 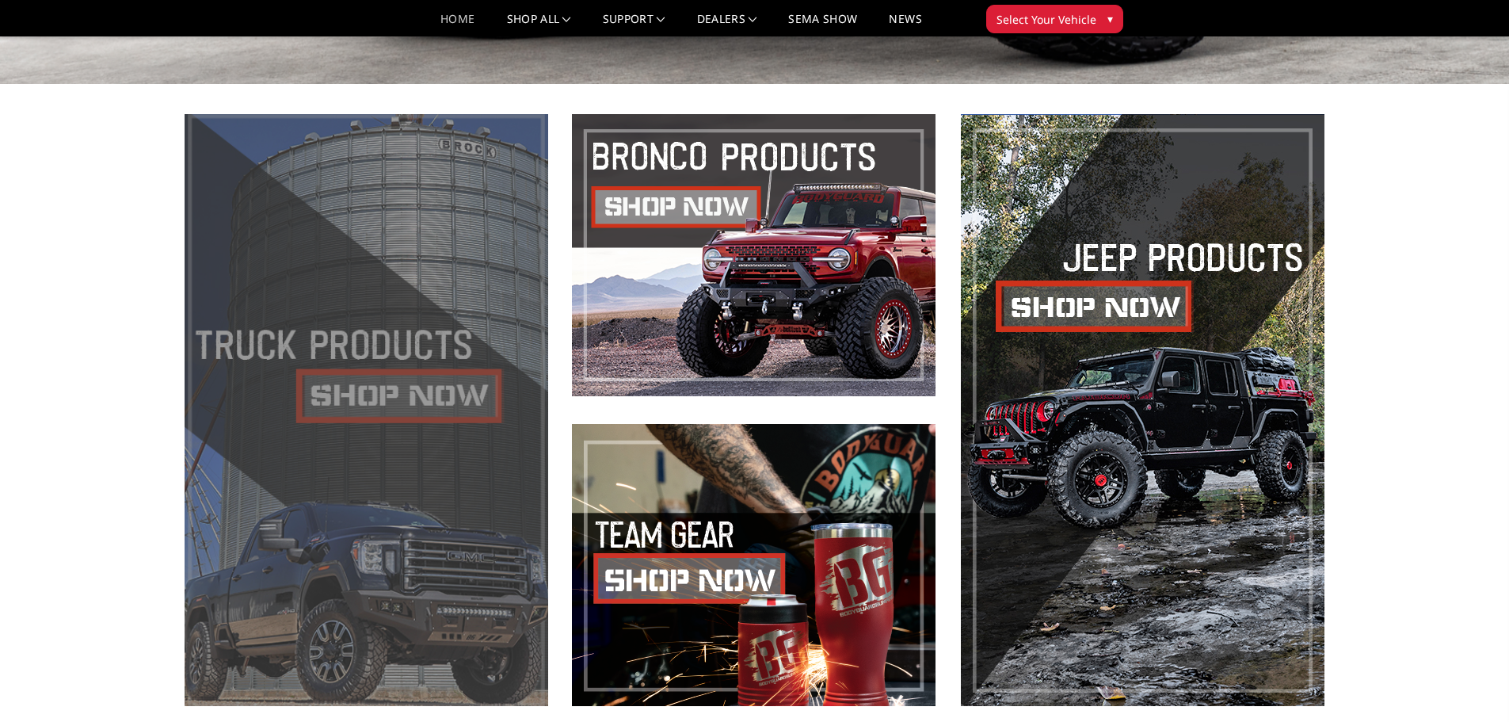 I want to click on a: News, so click(x=905, y=25).